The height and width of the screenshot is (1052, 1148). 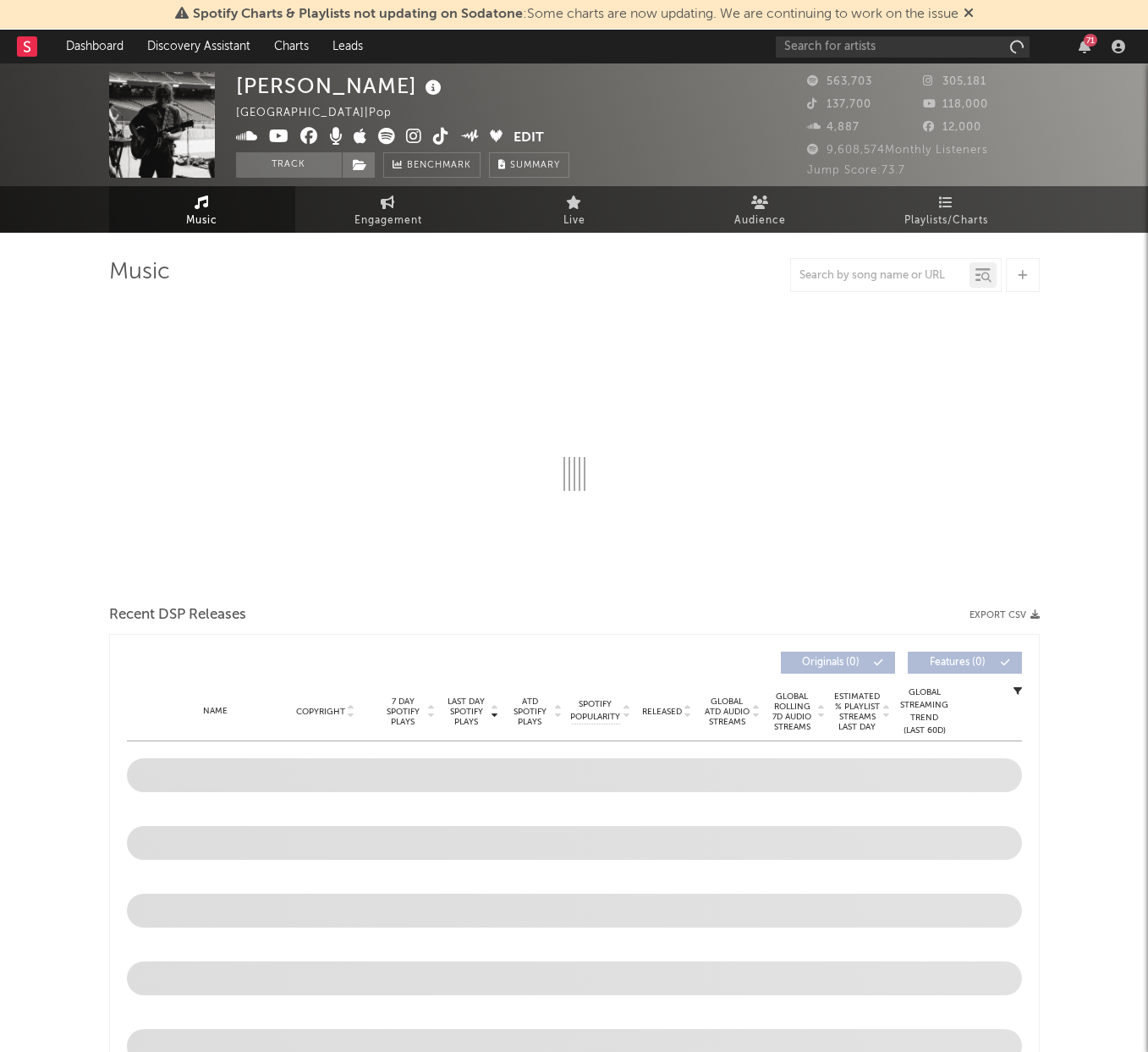 What do you see at coordinates (947, 209) in the screenshot?
I see `a: Playlists/Charts` at bounding box center [947, 209].